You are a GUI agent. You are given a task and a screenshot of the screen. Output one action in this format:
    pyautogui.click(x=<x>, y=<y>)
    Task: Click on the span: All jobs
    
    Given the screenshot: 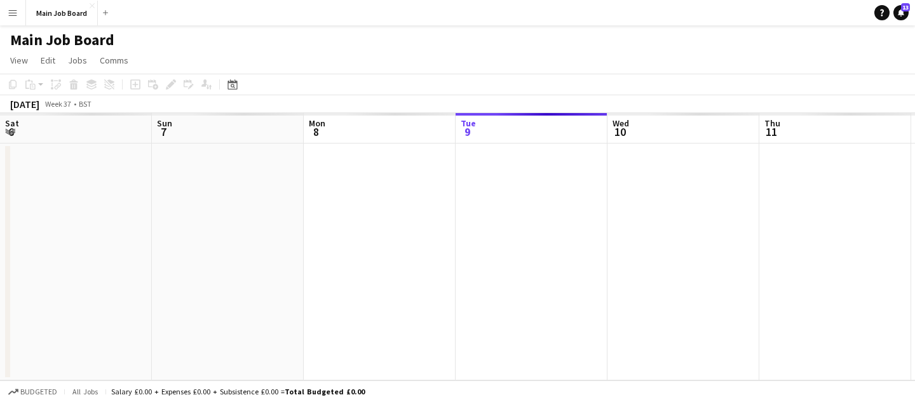 What is the action you would take?
    pyautogui.click(x=85, y=391)
    